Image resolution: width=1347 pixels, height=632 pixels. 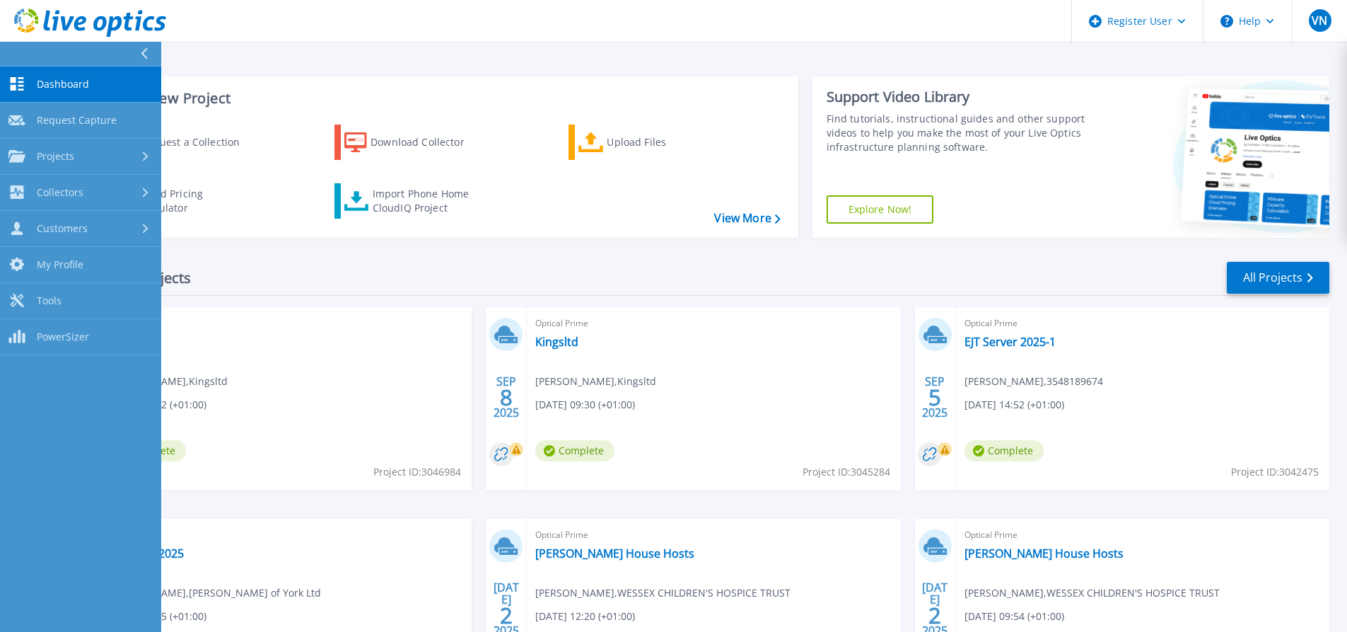 I want to click on div: Upload Files, so click(x=663, y=142).